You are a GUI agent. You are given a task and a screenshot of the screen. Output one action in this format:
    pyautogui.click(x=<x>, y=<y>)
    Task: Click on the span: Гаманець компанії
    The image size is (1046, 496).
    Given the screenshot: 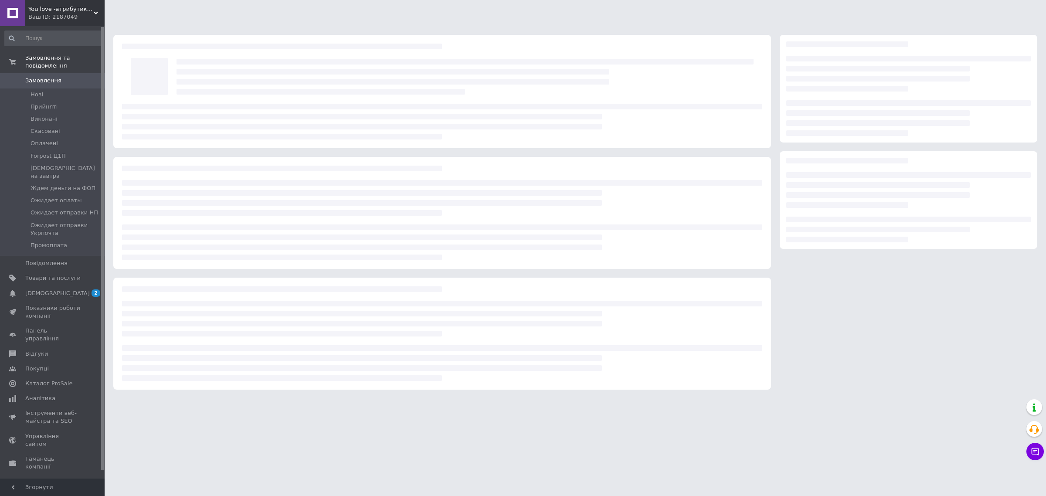 What is the action you would take?
    pyautogui.click(x=53, y=463)
    